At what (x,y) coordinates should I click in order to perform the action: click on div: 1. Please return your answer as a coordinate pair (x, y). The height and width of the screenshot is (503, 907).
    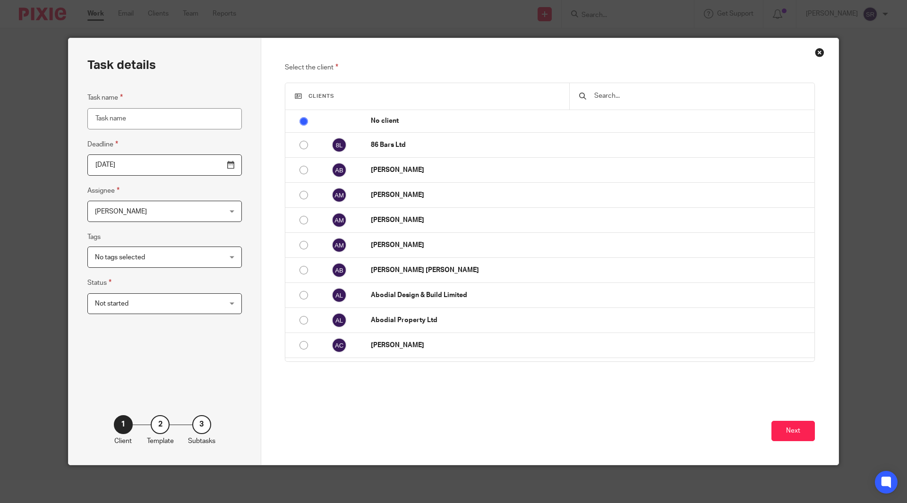
    Looking at the image, I should click on (123, 425).